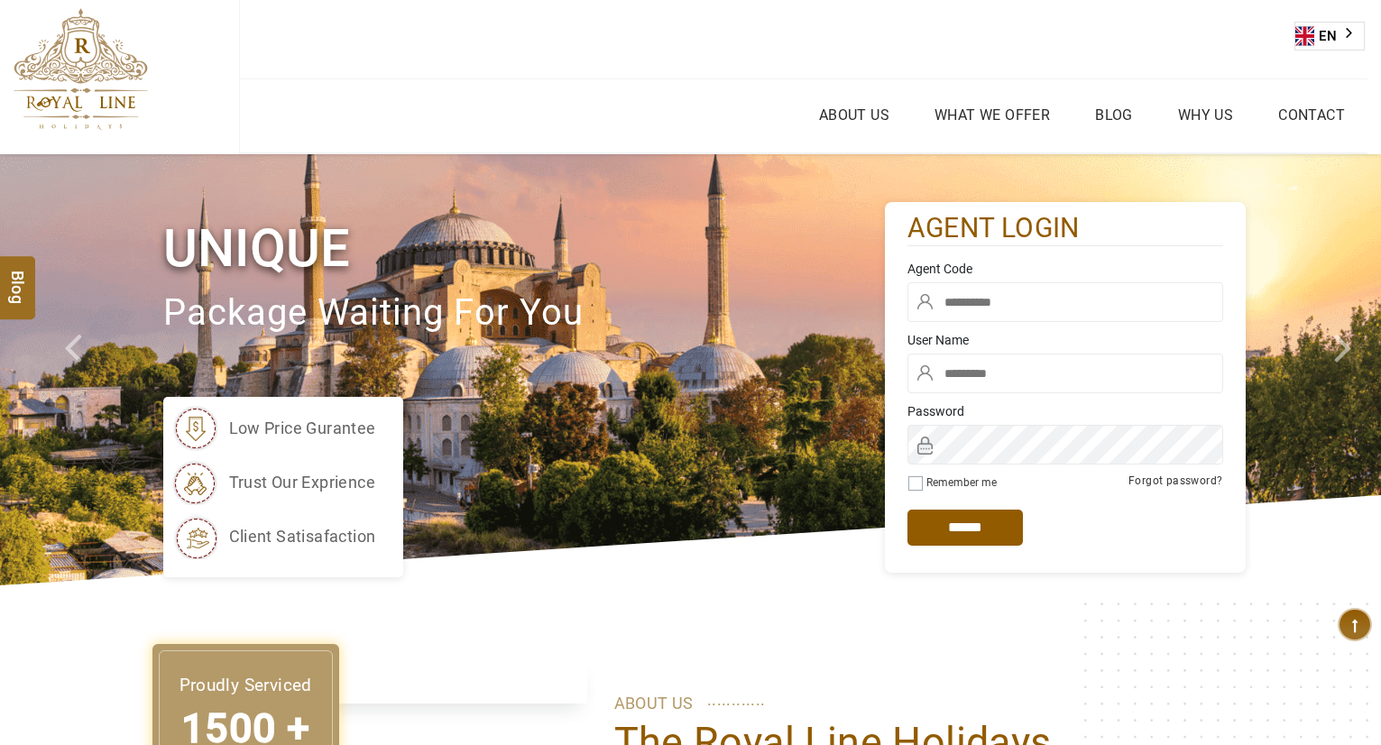 Image resolution: width=1381 pixels, height=745 pixels. I want to click on a: Check next image, so click(1346, 370).